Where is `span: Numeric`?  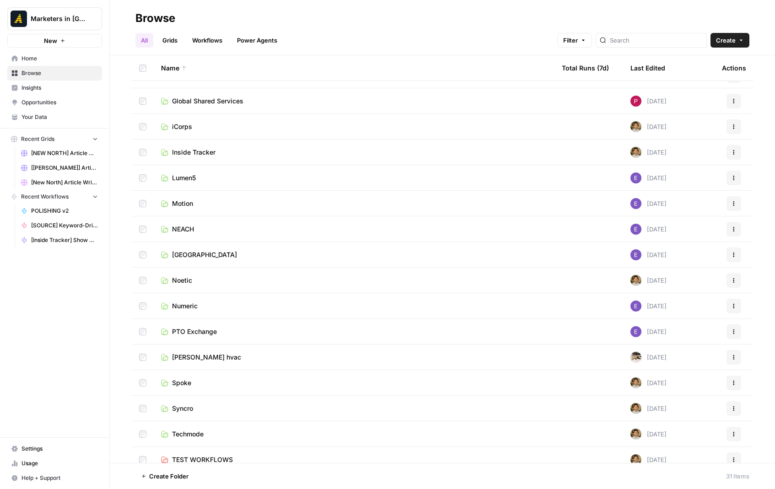
span: Numeric is located at coordinates (185, 306).